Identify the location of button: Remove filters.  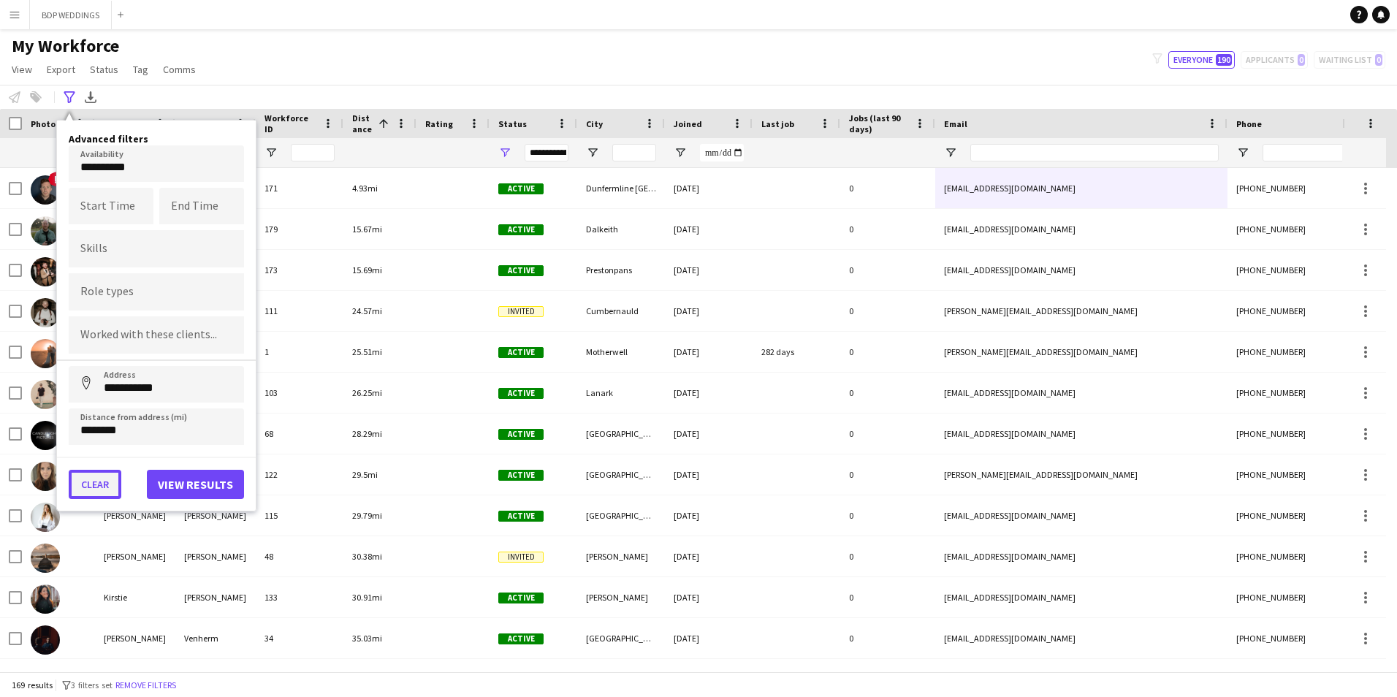
(145, 685).